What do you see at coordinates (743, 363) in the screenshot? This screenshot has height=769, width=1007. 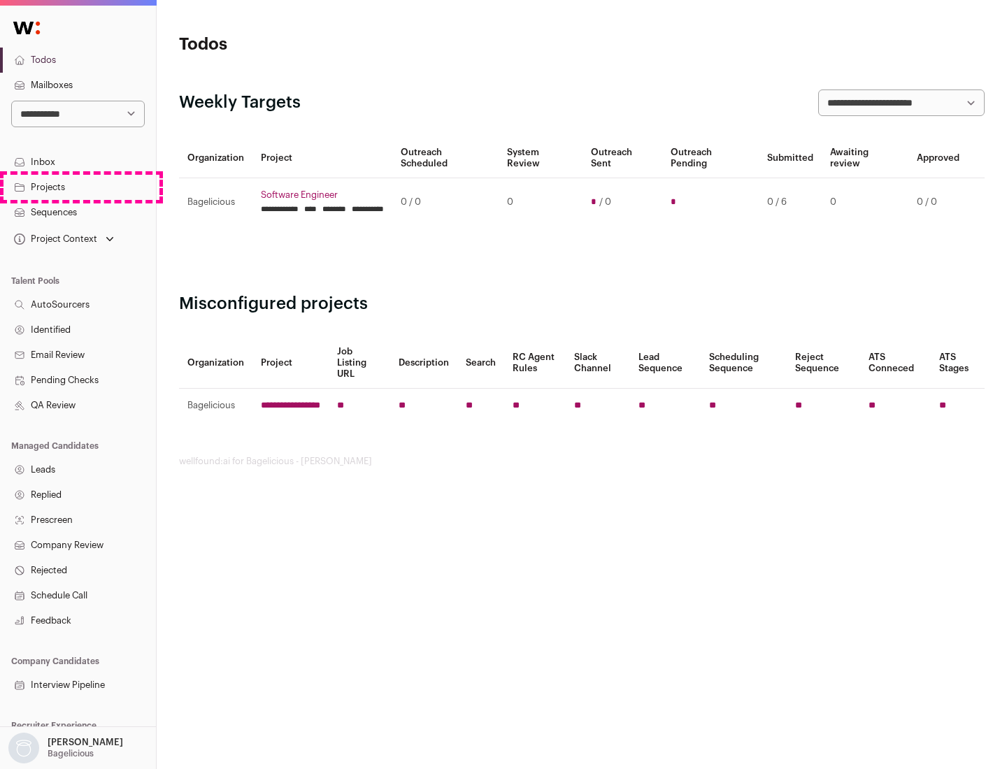 I see `th: Scheduling Sequence` at bounding box center [743, 363].